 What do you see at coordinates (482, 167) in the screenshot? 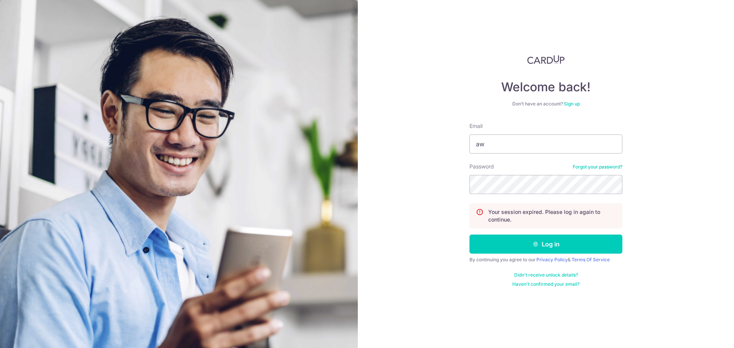
I see `label: Password` at bounding box center [482, 167].